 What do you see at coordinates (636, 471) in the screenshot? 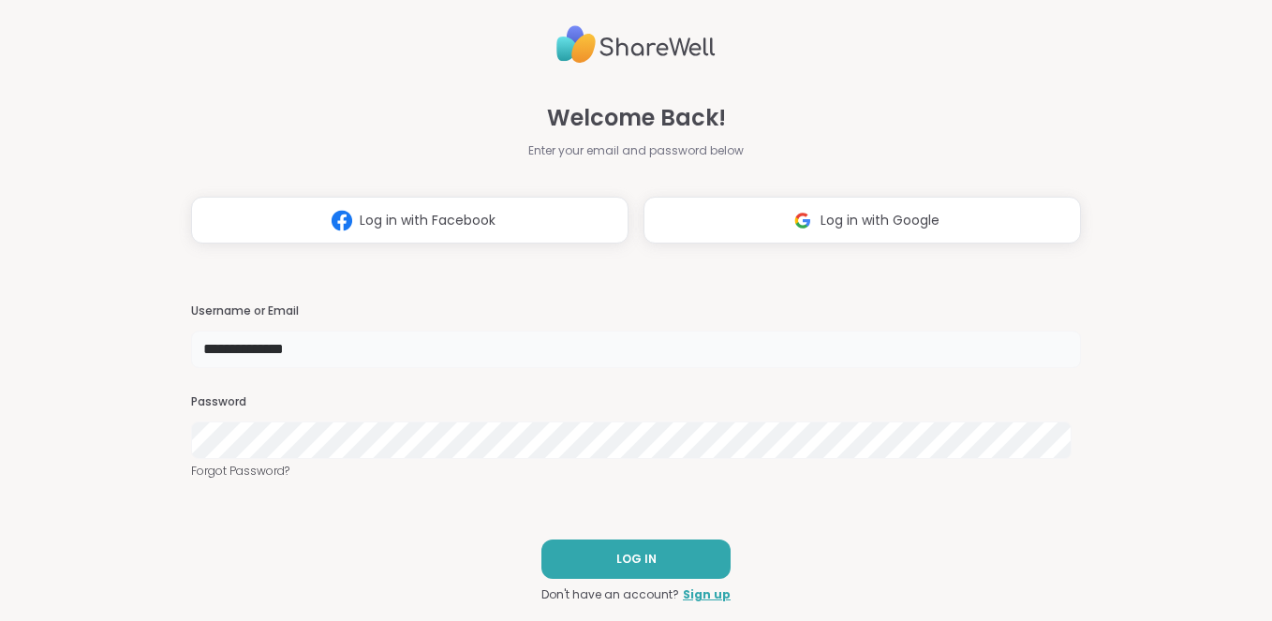
I see `a: Forgot Password?` at bounding box center [636, 471].